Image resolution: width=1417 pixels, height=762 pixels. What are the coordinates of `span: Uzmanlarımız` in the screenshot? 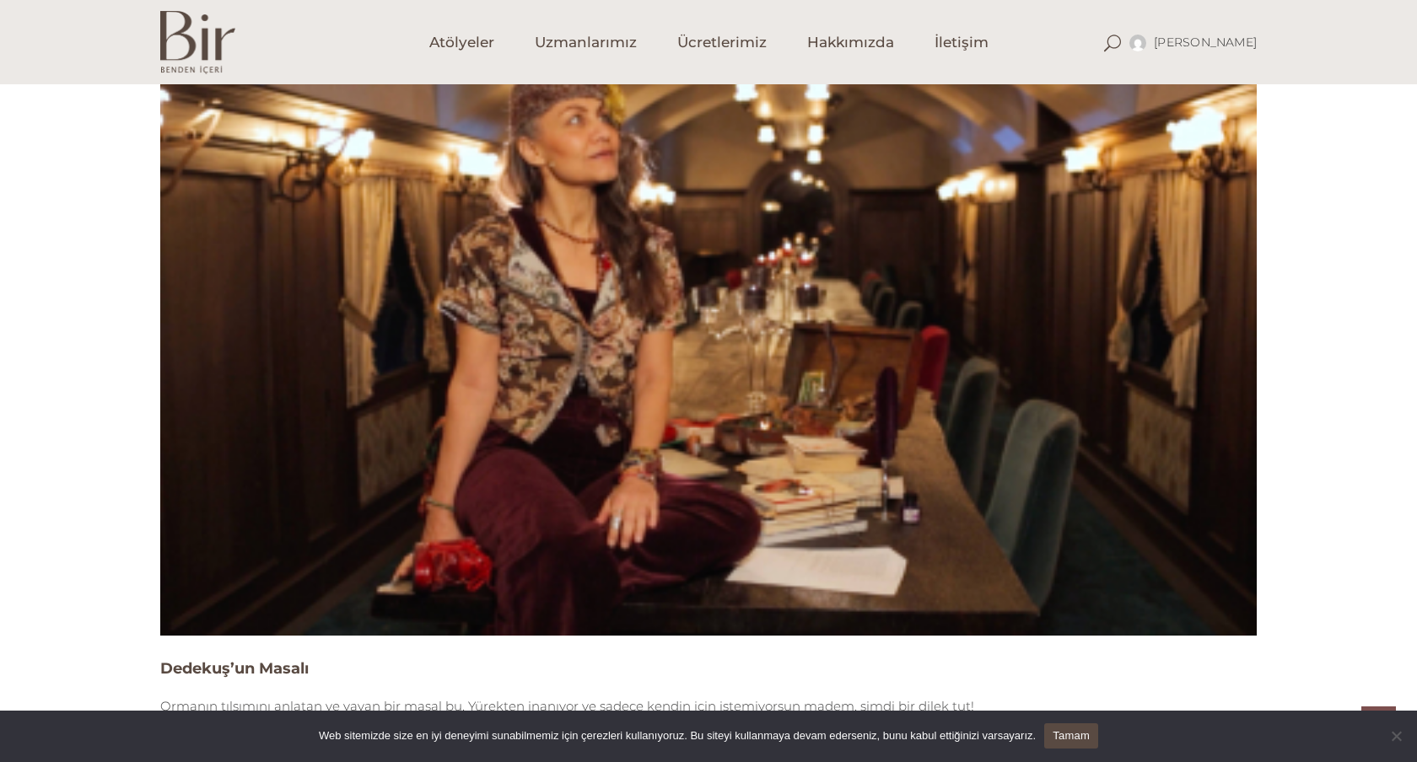 It's located at (585, 42).